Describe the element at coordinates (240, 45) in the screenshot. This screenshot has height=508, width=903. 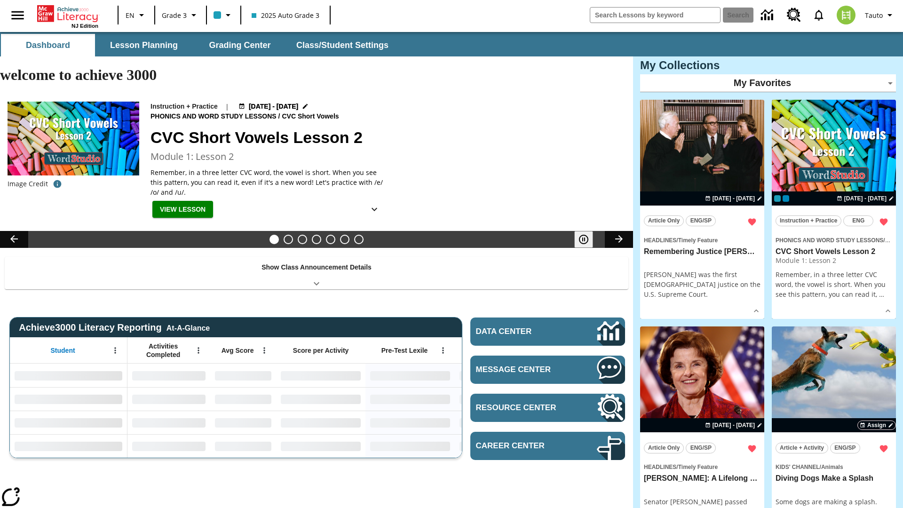
I see `button: Grading Center` at that location.